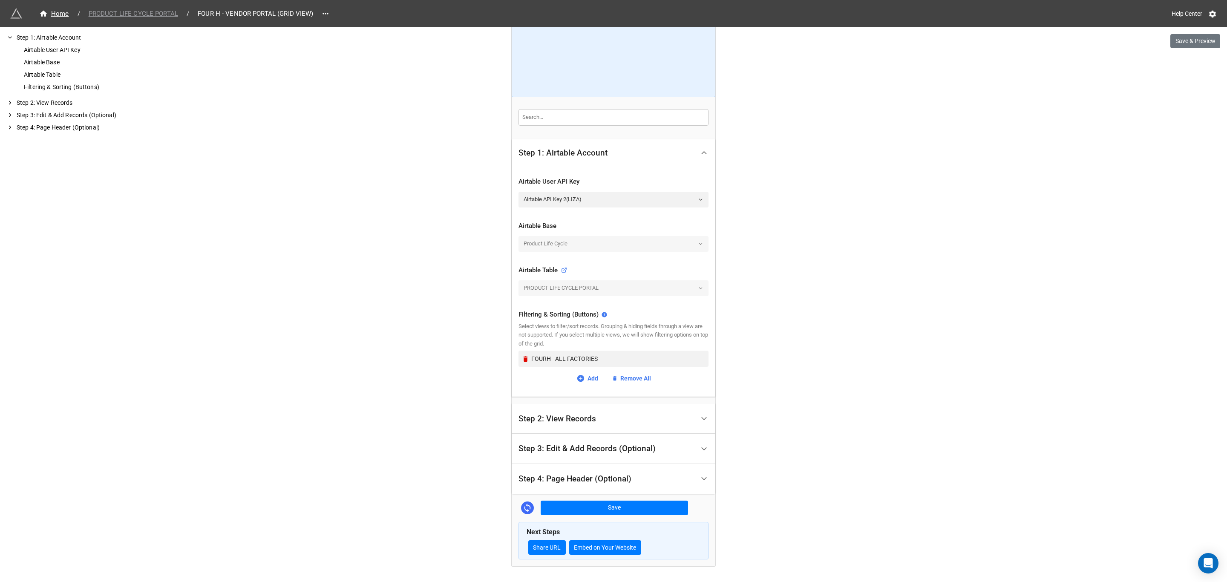 Image resolution: width=1227 pixels, height=582 pixels. What do you see at coordinates (527, 508) in the screenshot?
I see `a: Sync Base Structure` at bounding box center [527, 508].